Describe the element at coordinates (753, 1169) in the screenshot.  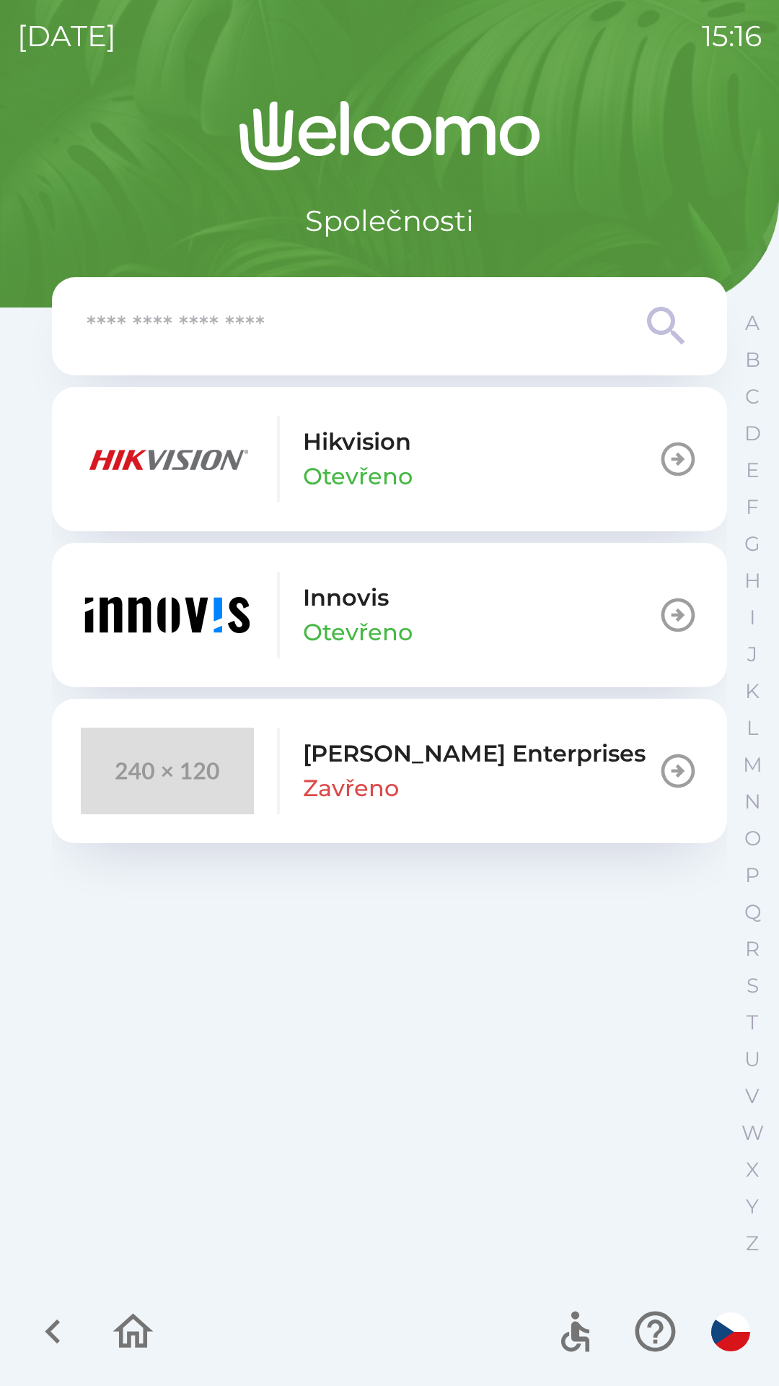
I see `p: X` at that location.